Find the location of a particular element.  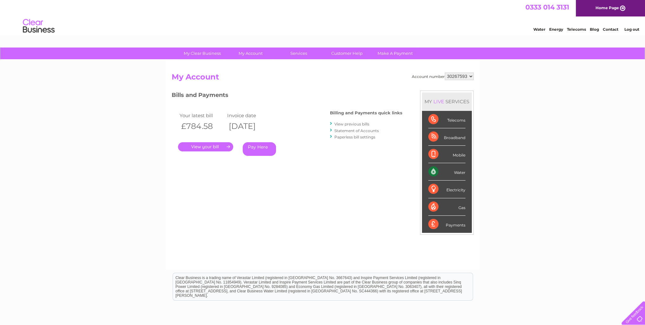

a: Telecoms is located at coordinates (576, 29).